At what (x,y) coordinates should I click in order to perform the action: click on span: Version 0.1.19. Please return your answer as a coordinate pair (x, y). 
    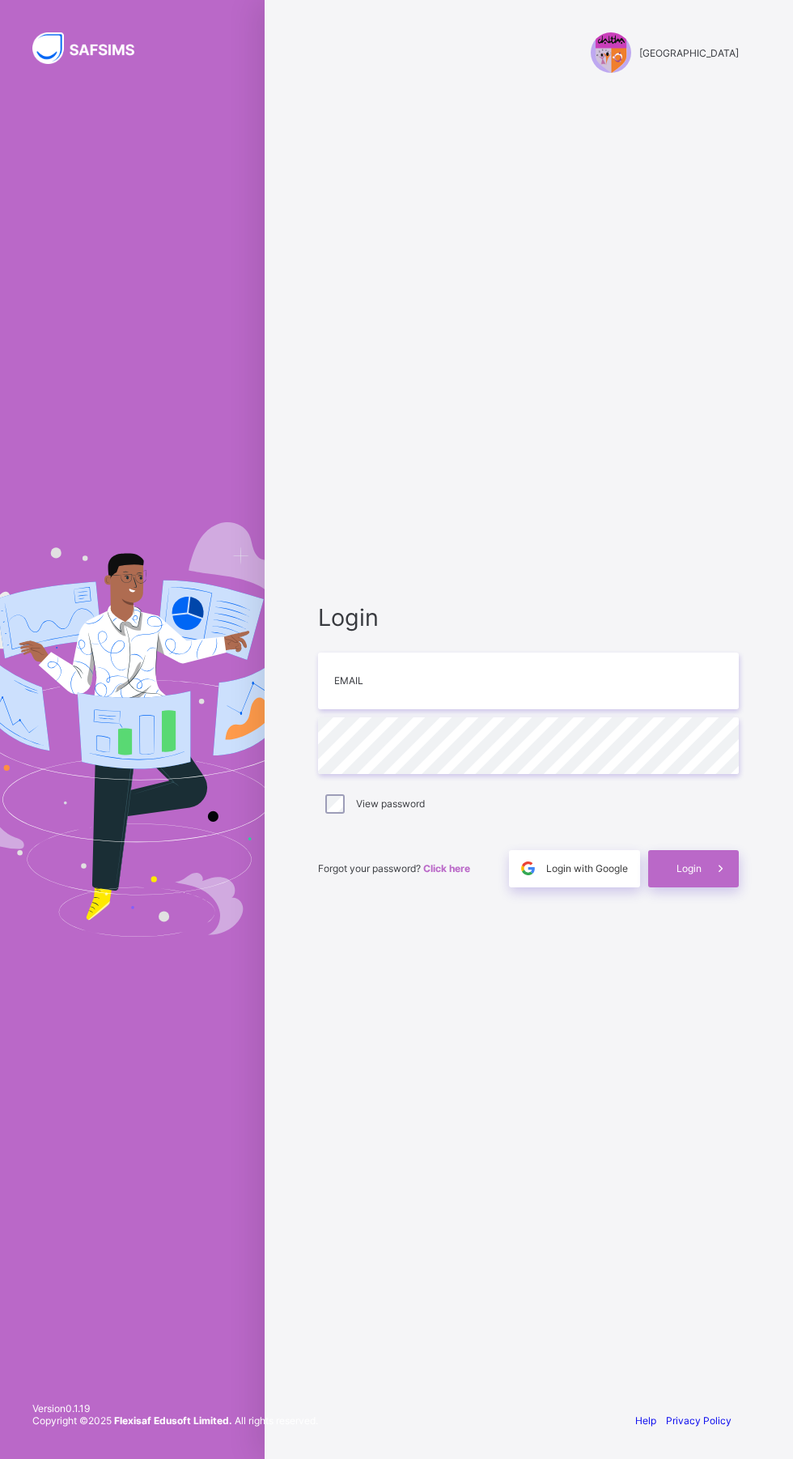
    Looking at the image, I should click on (175, 1408).